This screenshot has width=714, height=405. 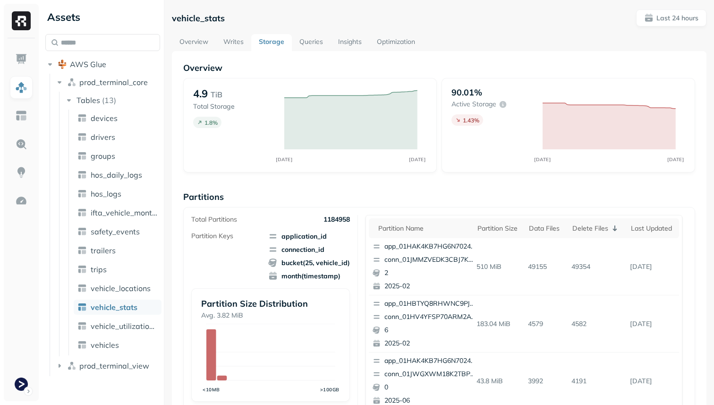 What do you see at coordinates (546, 323) in the screenshot?
I see `p: 4579` at bounding box center [546, 323].